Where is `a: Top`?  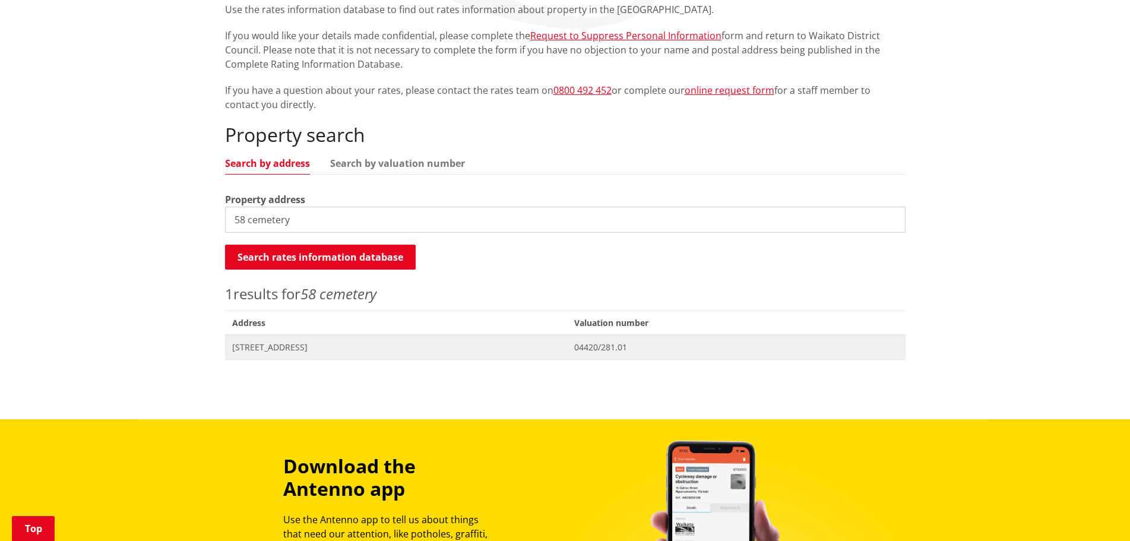 a: Top is located at coordinates (33, 529).